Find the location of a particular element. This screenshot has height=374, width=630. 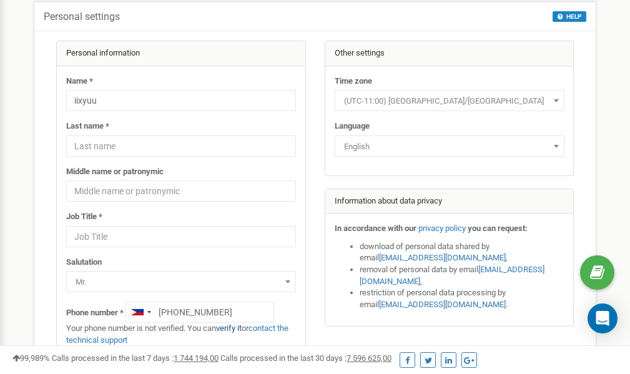

u: 1 744 194,00 is located at coordinates (196, 358).